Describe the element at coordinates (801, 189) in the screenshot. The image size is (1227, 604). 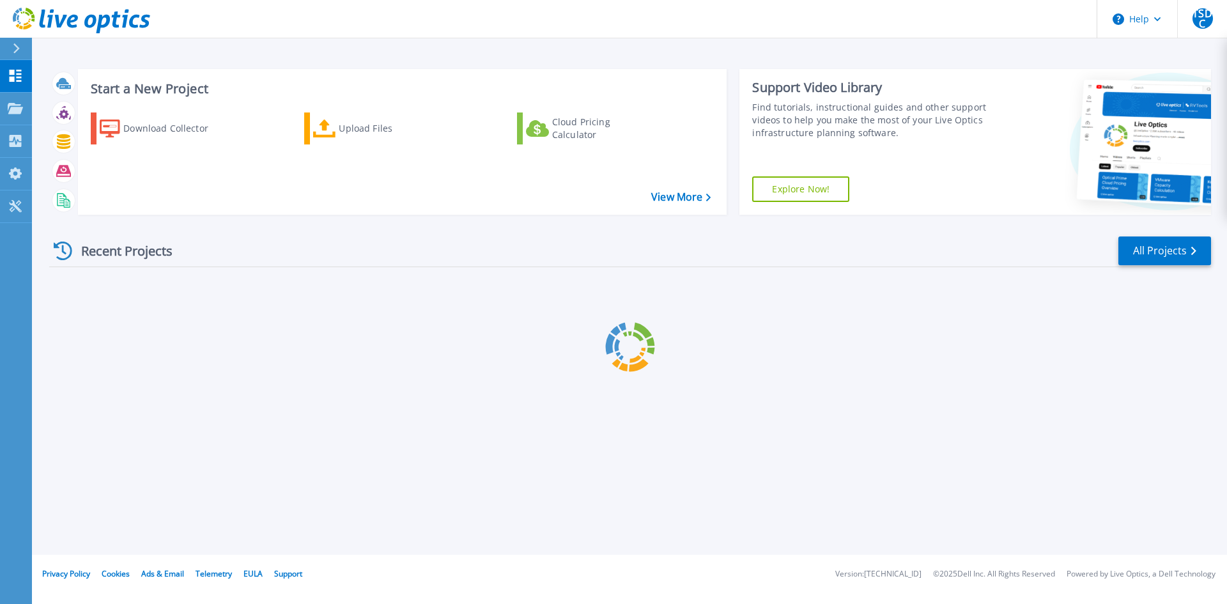
I see `a: Explore Now!` at that location.